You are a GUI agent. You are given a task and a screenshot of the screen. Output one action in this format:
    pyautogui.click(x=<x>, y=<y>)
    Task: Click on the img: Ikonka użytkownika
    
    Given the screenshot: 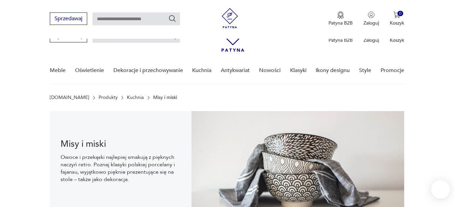 What is the action you would take?
    pyautogui.click(x=371, y=15)
    